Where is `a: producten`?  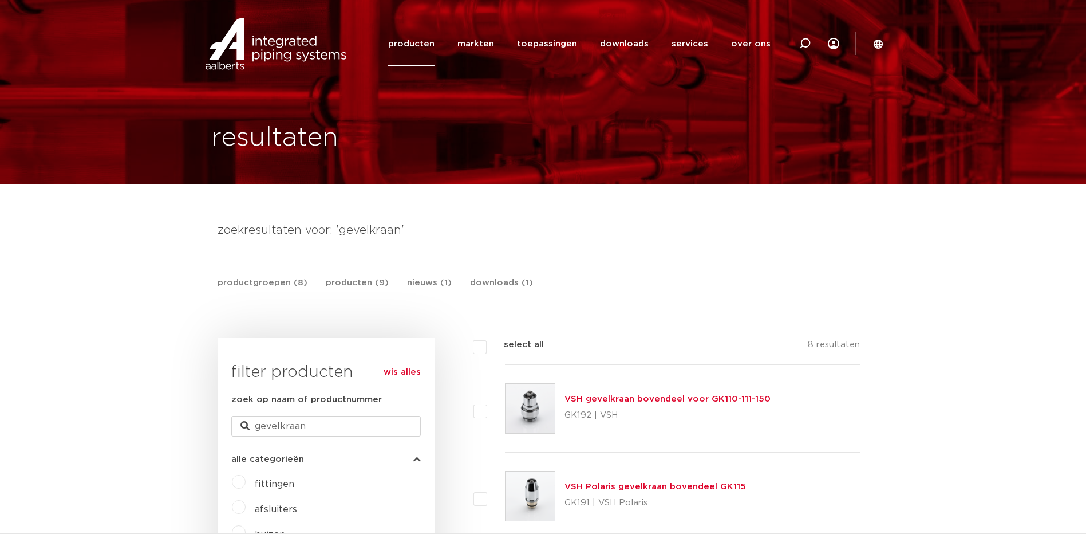 a: producten is located at coordinates (411, 44).